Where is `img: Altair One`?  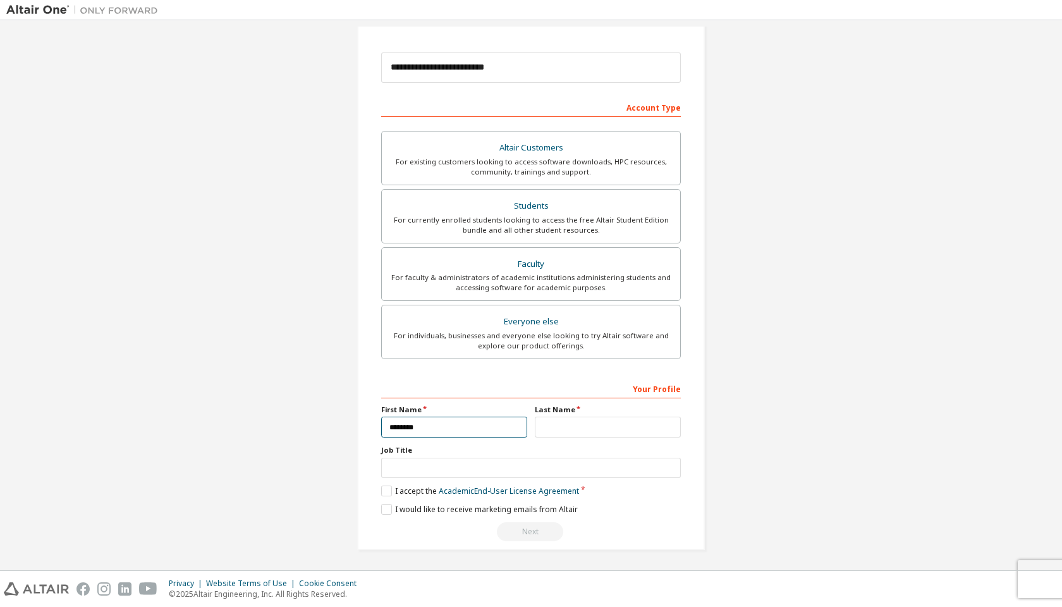
img: Altair One is located at coordinates (85, 10).